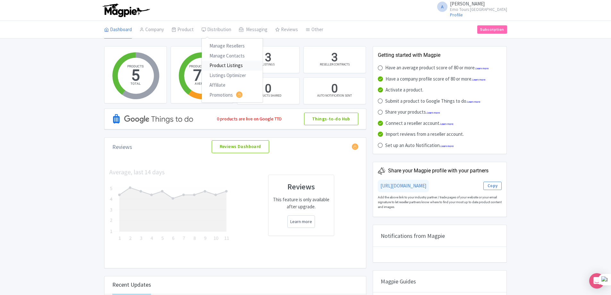  Describe the element at coordinates (232, 46) in the screenshot. I see `a: Manage Resellers` at that location.